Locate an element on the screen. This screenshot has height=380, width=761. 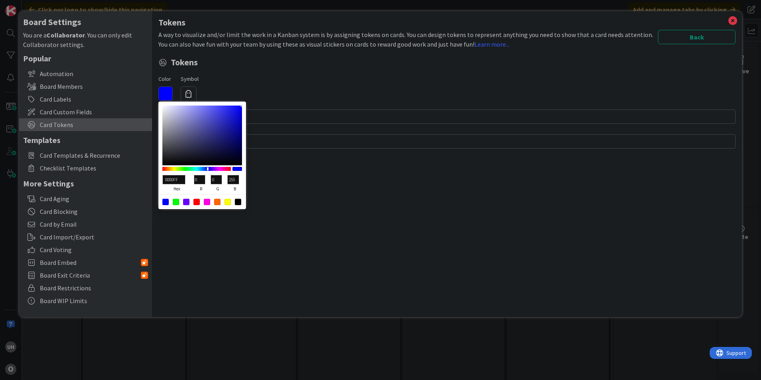
h5: Templates is located at coordinates (86, 140).